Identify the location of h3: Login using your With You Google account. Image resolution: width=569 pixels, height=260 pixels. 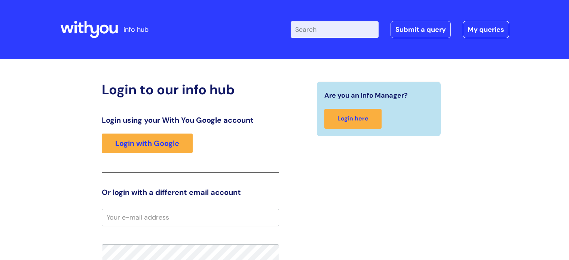
(191, 120).